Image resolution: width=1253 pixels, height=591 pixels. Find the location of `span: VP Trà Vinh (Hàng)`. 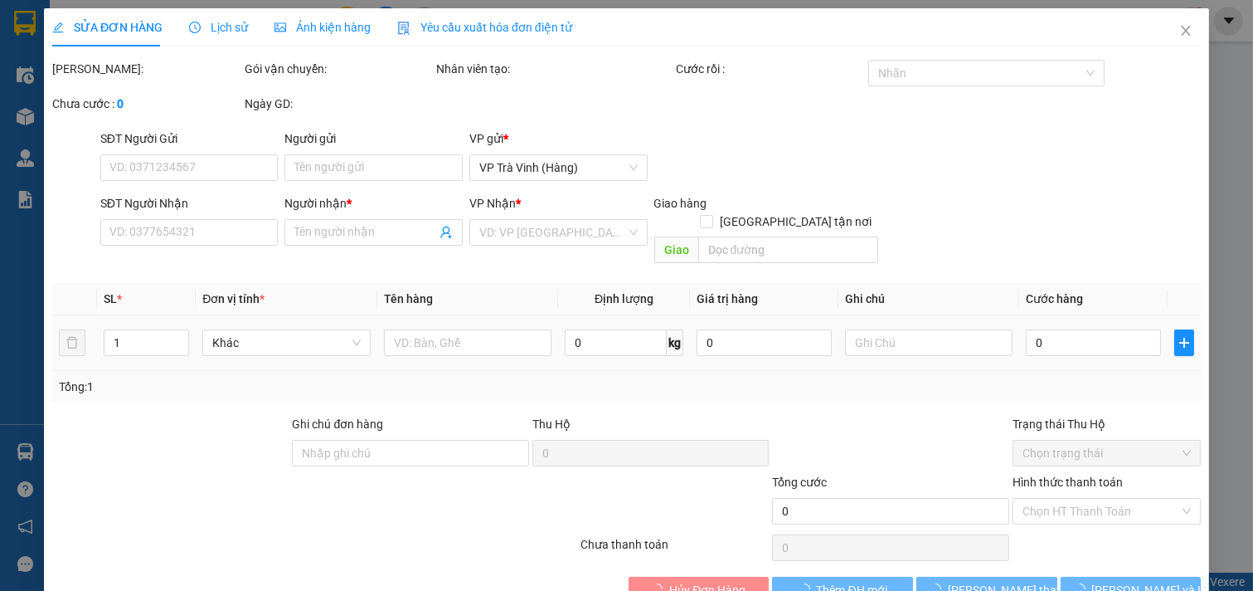

span: VP Trà Vinh (Hàng) is located at coordinates (558, 168).